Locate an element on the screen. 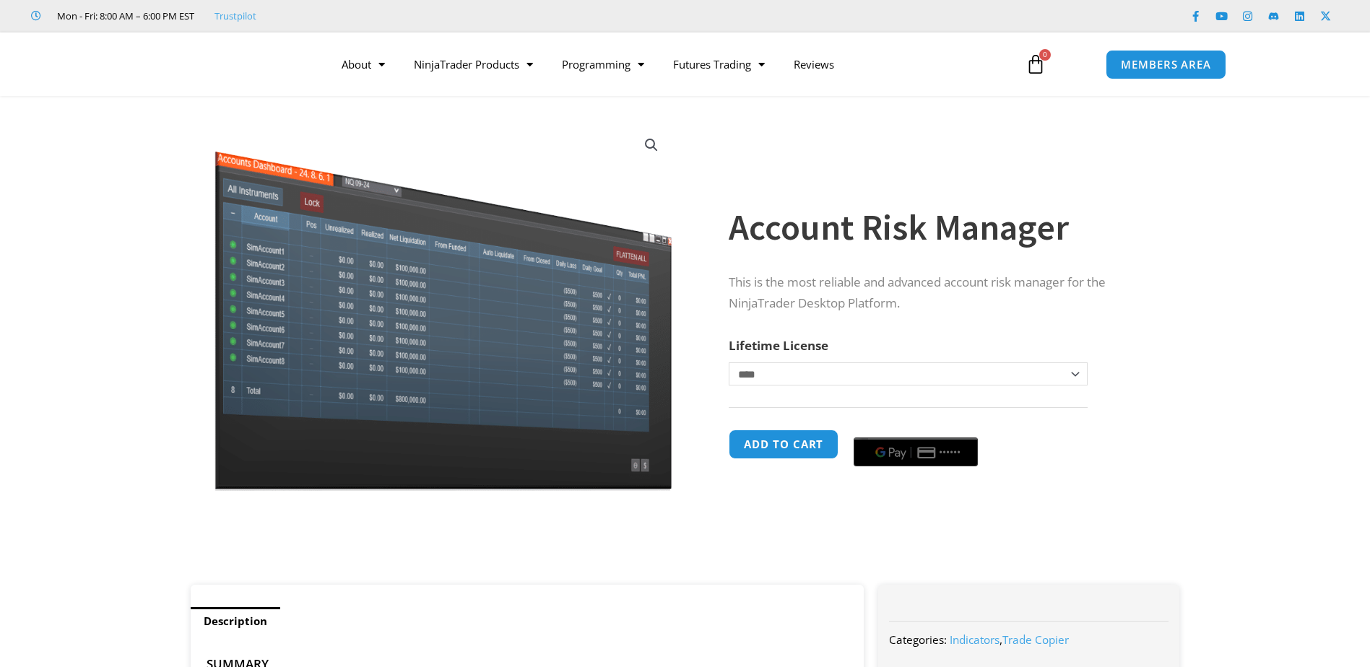 Image resolution: width=1370 pixels, height=667 pixels. button: Add to cart is located at coordinates (784, 444).